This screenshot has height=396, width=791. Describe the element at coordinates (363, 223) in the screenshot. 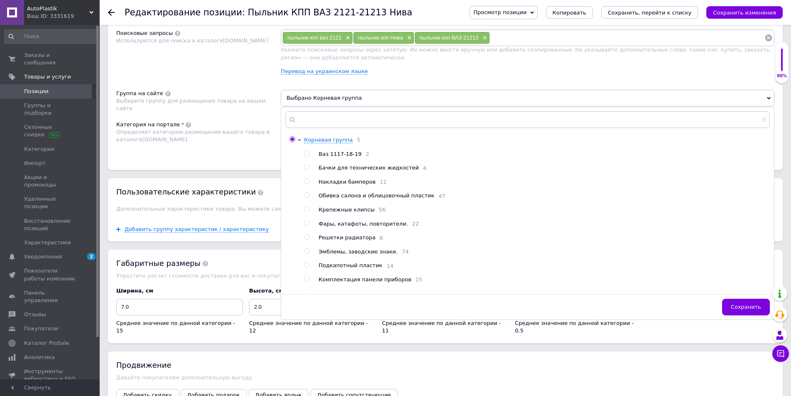

I see `span: Фары, катафоты, повторители.` at that location.